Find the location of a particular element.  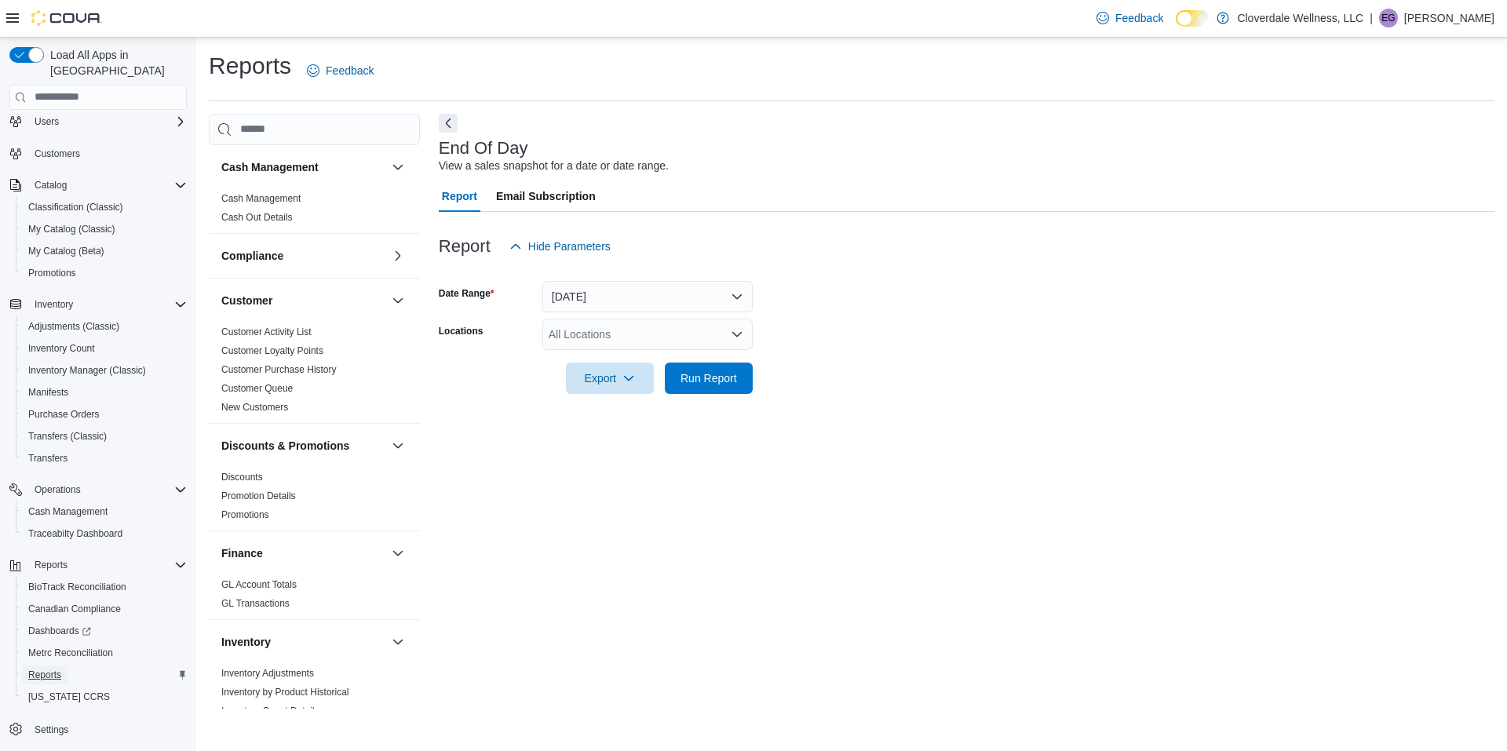

button: Classification (Classic) is located at coordinates (104, 207).